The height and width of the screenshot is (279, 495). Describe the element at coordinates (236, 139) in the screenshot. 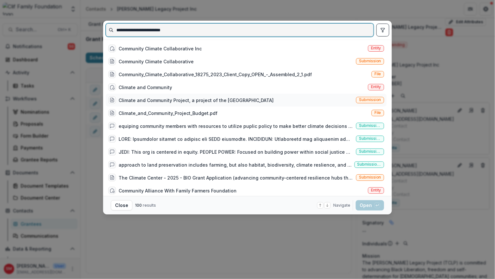

I see `div: LORE: Ipsumdolor sitamet co adipisc eli SEDD eiusmodte. INCIDIDUN: Utlaboreetd mag aliquaenim adm...` at that location.